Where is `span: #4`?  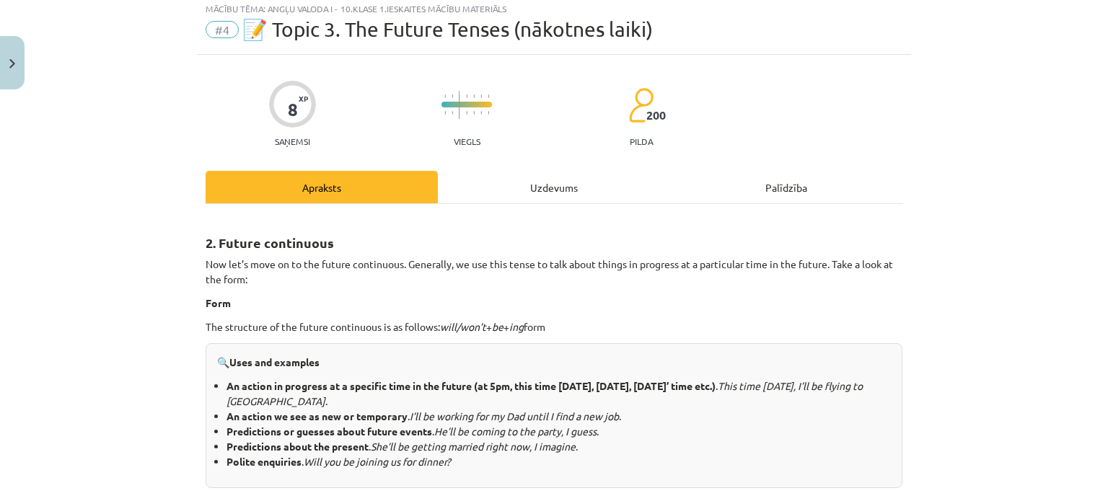 span: #4 is located at coordinates (222, 30).